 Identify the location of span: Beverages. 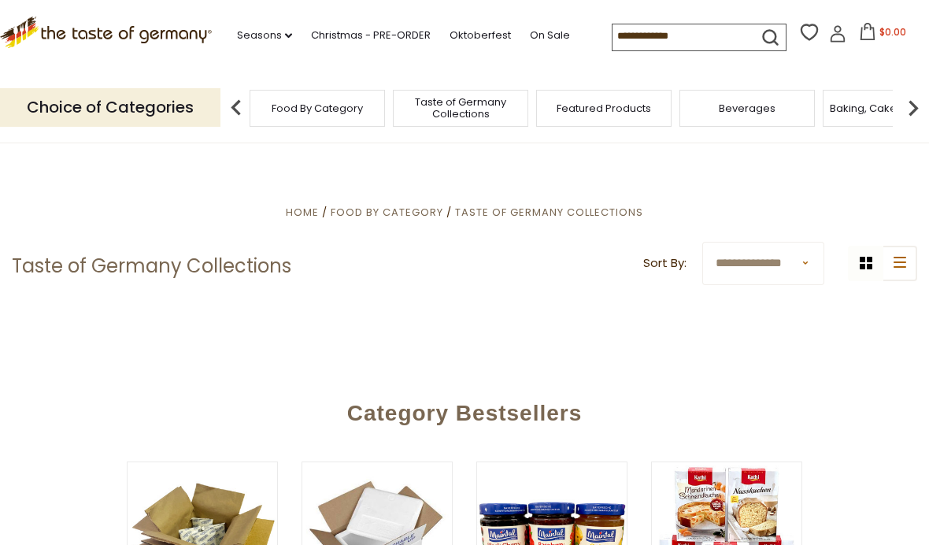
(747, 108).